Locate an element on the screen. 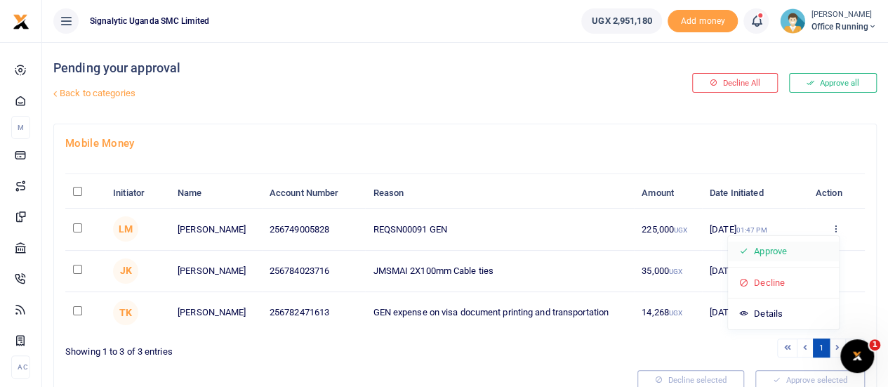 Image resolution: width=888 pixels, height=387 pixels. img: profile-user is located at coordinates (793, 21).